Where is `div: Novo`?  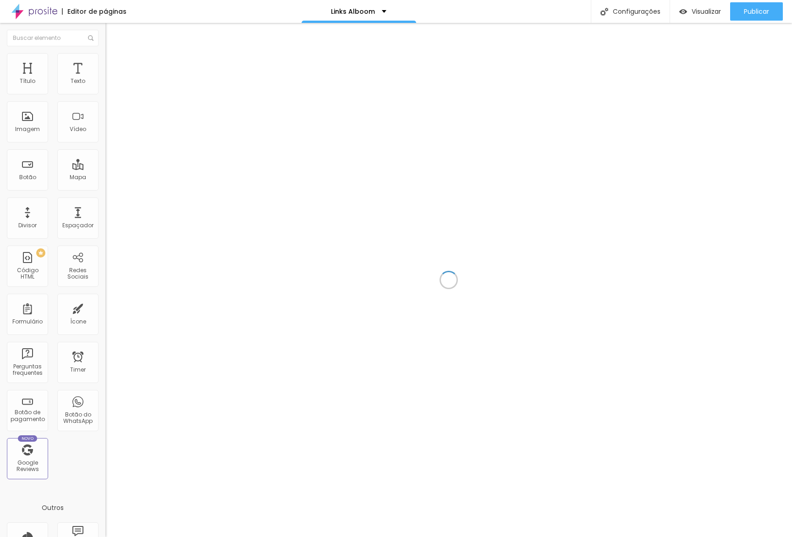
div: Novo is located at coordinates (27, 439).